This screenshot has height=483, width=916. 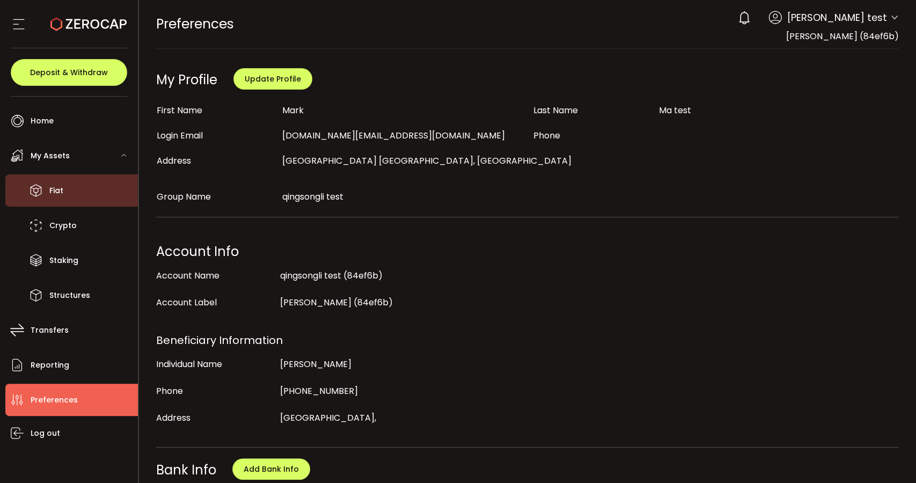 What do you see at coordinates (45, 433) in the screenshot?
I see `span: Log out` at bounding box center [45, 433].